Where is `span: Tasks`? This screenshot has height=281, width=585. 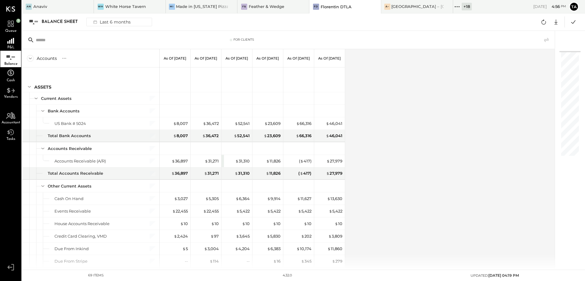
span: Tasks is located at coordinates (11, 139).